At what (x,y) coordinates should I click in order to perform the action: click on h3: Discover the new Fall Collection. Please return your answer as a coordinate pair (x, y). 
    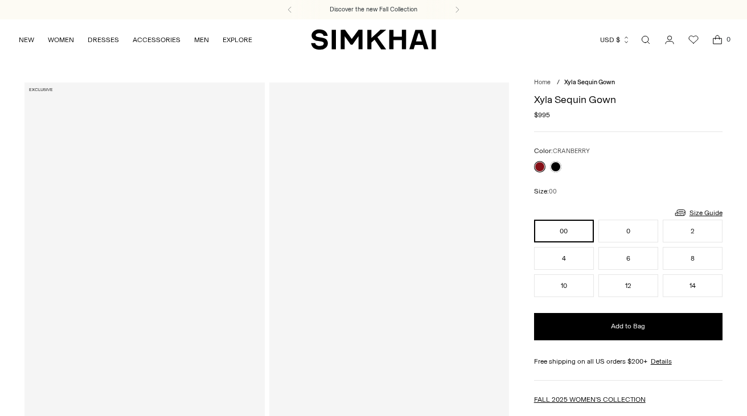
    Looking at the image, I should click on (373, 10).